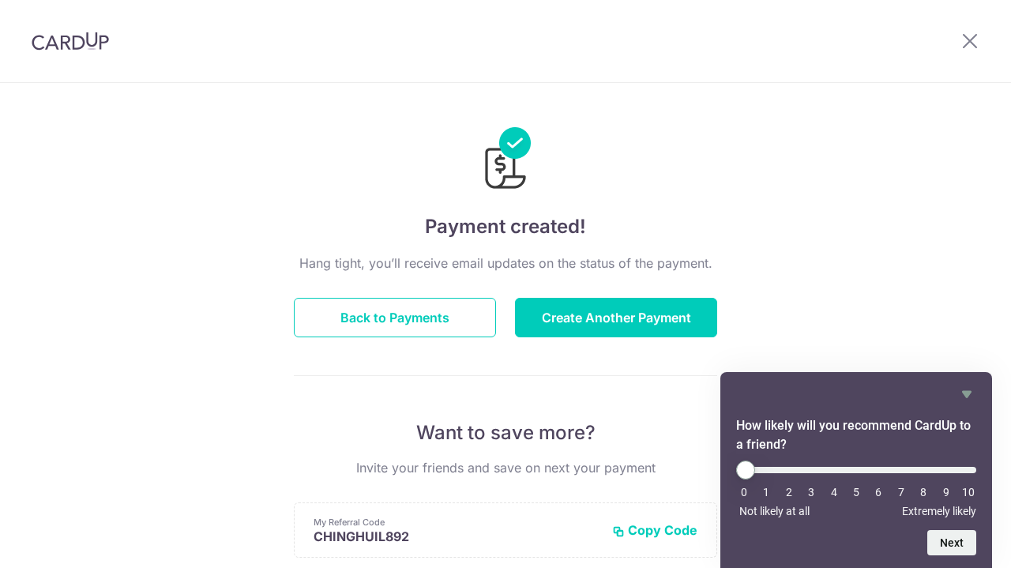 The height and width of the screenshot is (568, 1011). Describe the element at coordinates (946, 492) in the screenshot. I see `li: 9` at that location.